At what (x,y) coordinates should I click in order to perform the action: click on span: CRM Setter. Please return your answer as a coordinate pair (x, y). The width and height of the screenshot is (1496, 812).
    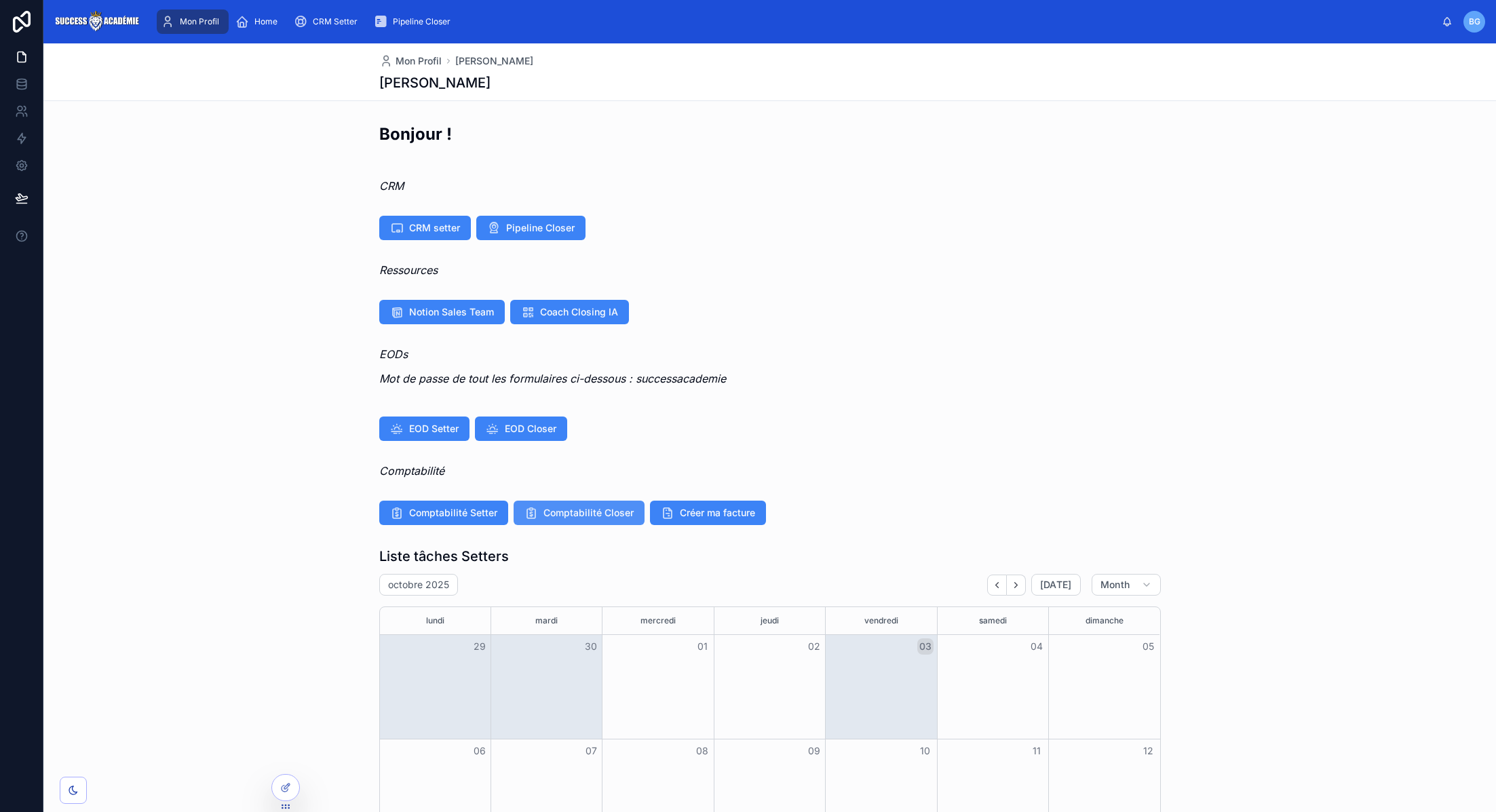
    Looking at the image, I should click on (335, 22).